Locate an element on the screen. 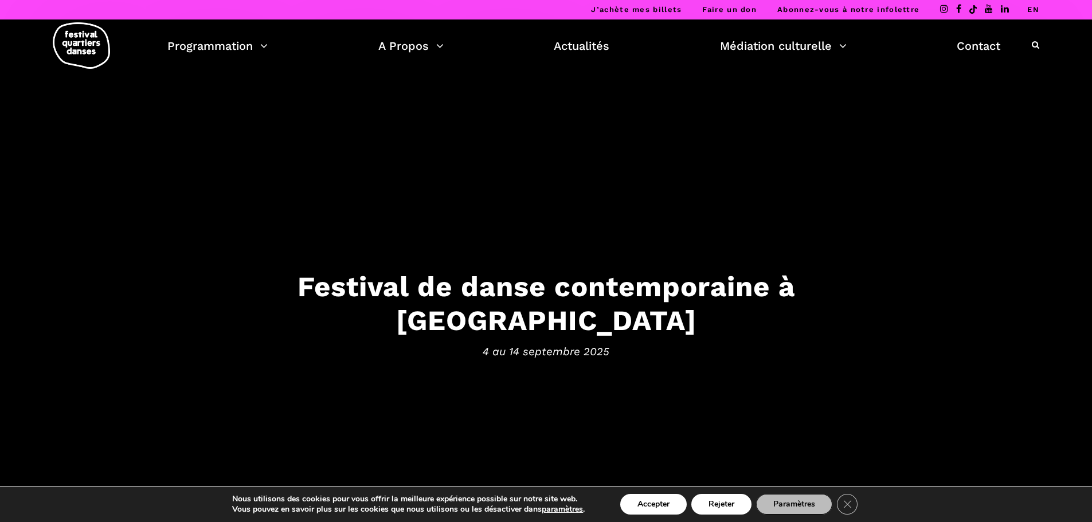 The height and width of the screenshot is (522, 1092). button: Paramètres is located at coordinates (794, 504).